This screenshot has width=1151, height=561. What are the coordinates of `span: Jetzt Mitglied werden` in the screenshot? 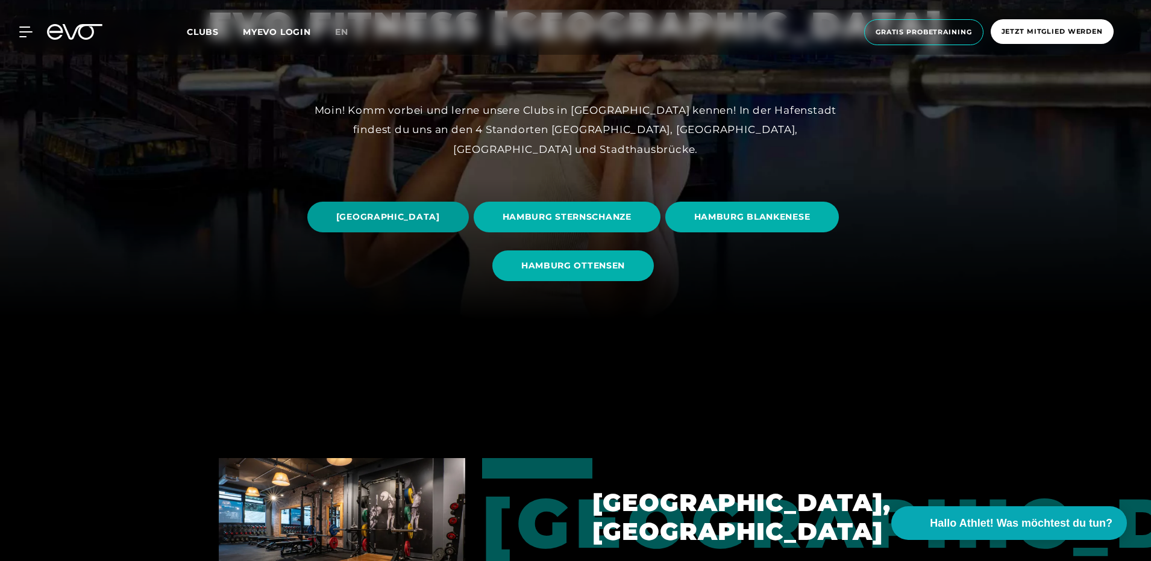 It's located at (1052, 31).